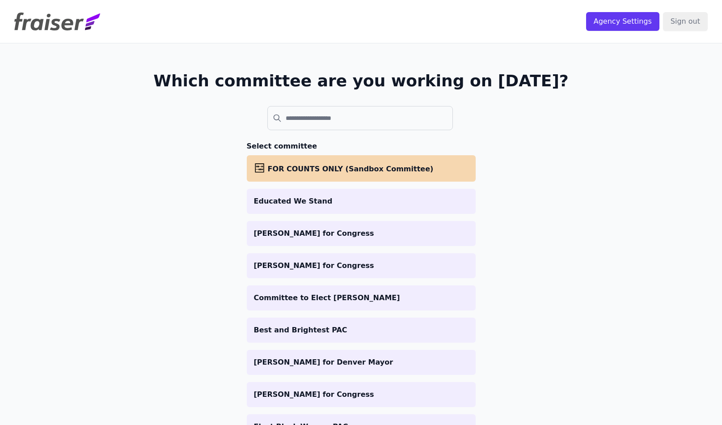 The image size is (722, 425). Describe the element at coordinates (361, 168) in the screenshot. I see `a: FOR COUNTS ONLY (Sandbox Committee)` at that location.